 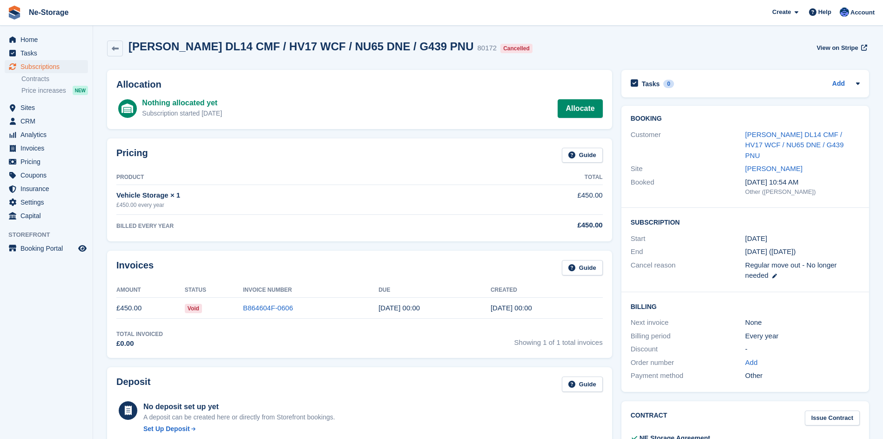 I want to click on span: CRM, so click(x=48, y=121).